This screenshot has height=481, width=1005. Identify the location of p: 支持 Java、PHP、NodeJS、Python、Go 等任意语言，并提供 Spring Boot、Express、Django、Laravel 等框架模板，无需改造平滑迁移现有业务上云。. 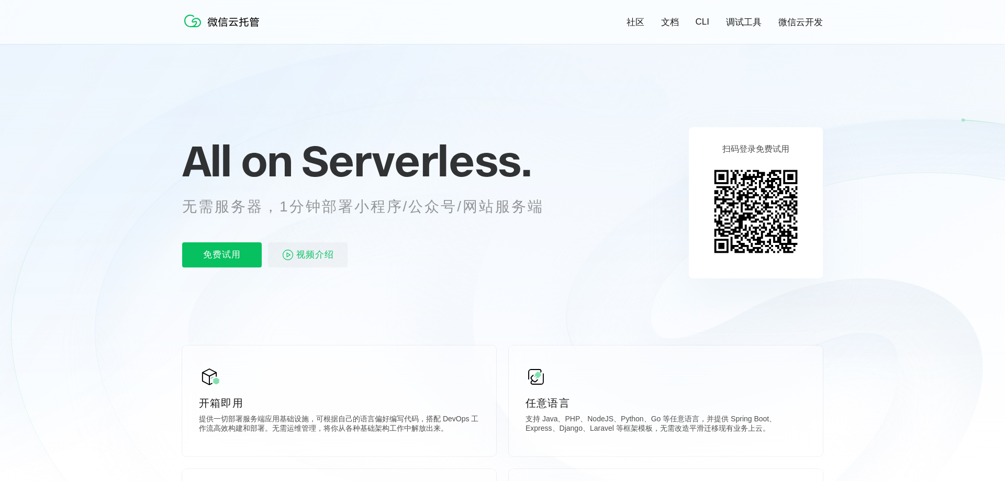
(666, 425).